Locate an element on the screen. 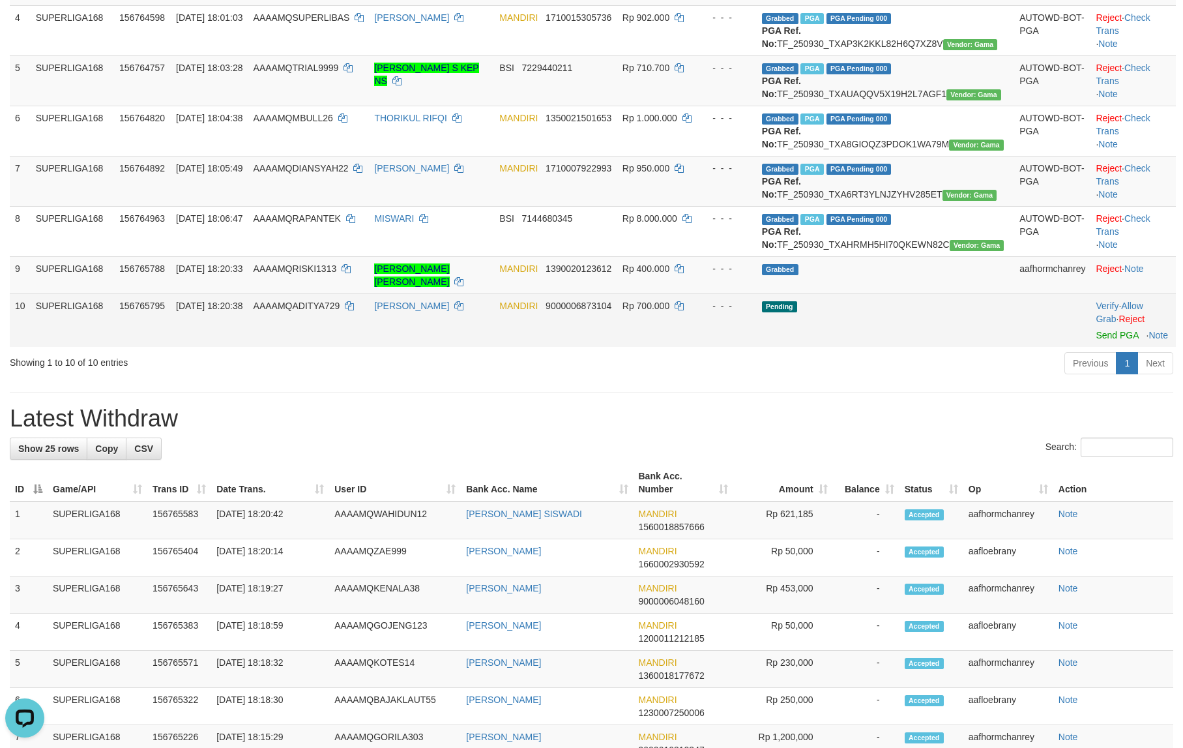  td: 7 is located at coordinates (20, 181).